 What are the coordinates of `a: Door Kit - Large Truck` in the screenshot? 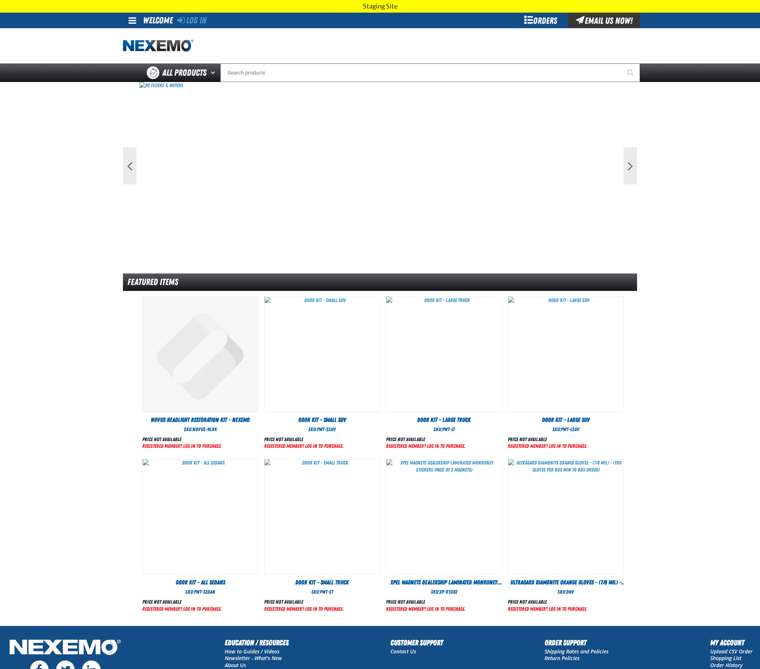 It's located at (444, 420).